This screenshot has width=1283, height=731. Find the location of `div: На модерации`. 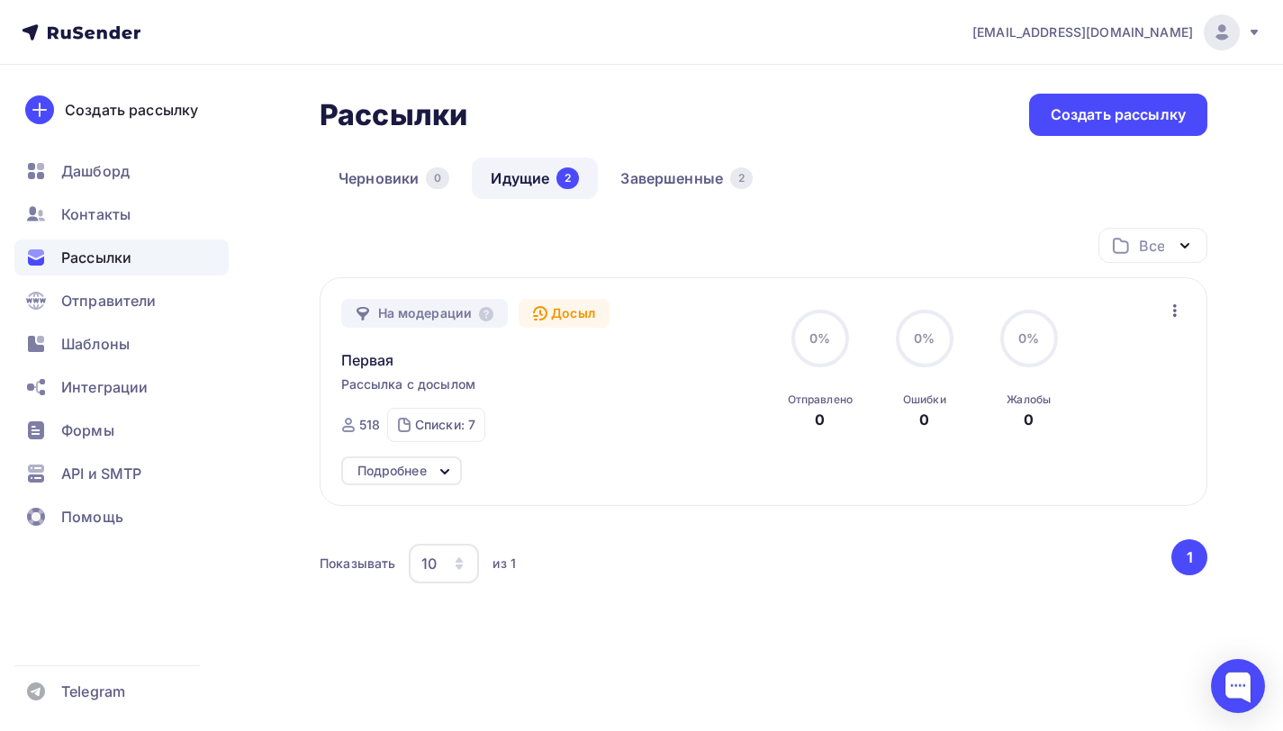

div: На модерации is located at coordinates (425, 313).